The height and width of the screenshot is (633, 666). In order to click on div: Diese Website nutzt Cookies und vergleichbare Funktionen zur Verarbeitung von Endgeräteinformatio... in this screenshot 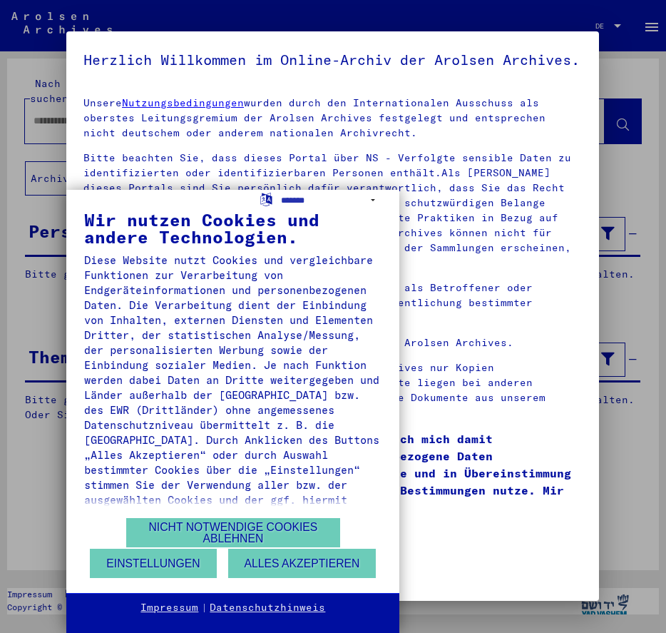, I will do `click(233, 402)`.